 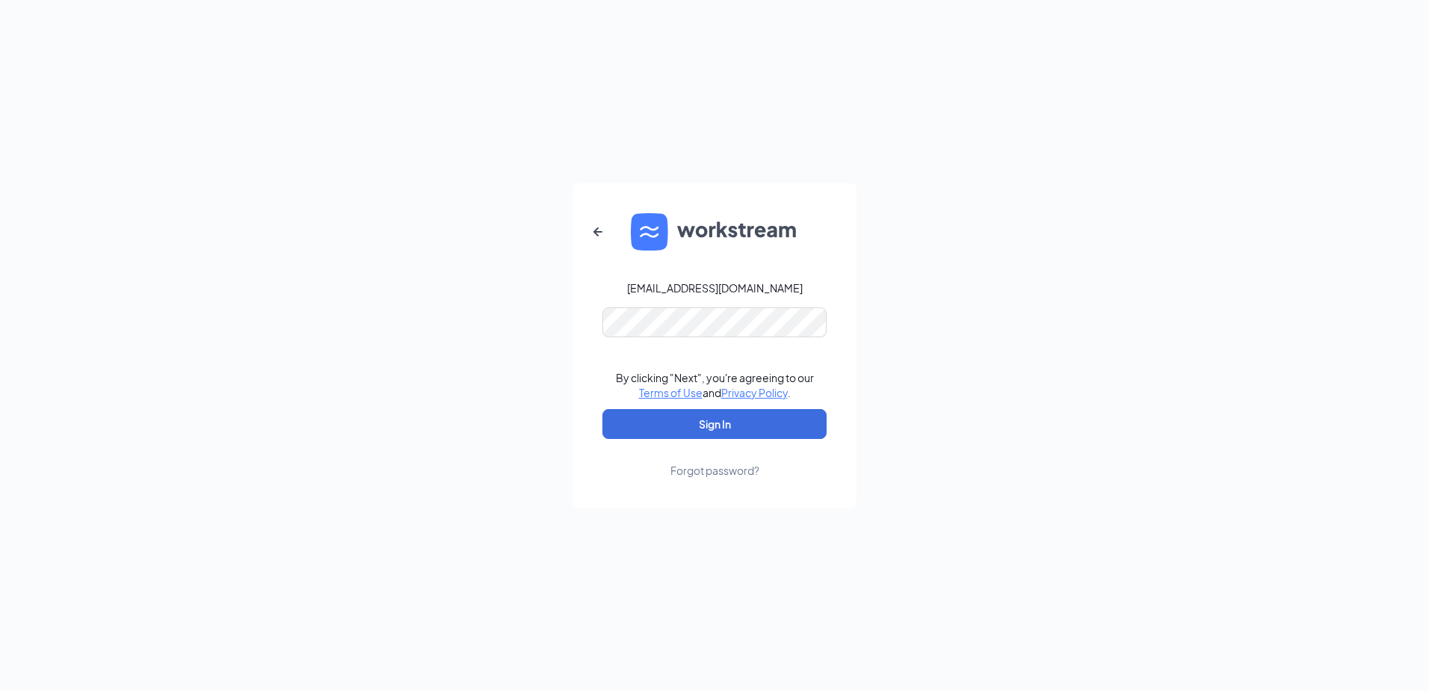 What do you see at coordinates (715, 458) in the screenshot?
I see `a: Forgot password?` at bounding box center [715, 458].